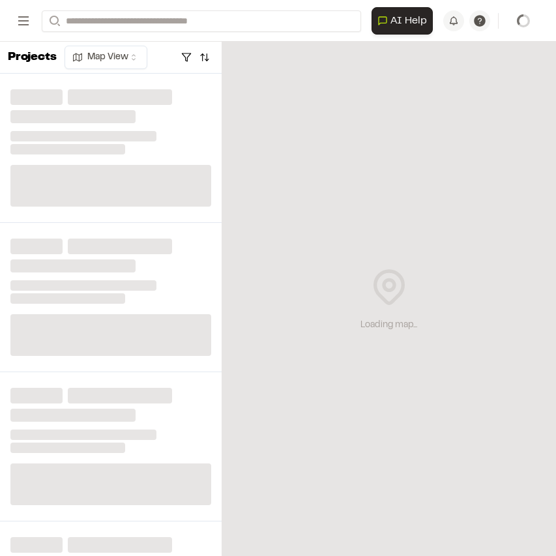  I want to click on button: Search, so click(53, 21).